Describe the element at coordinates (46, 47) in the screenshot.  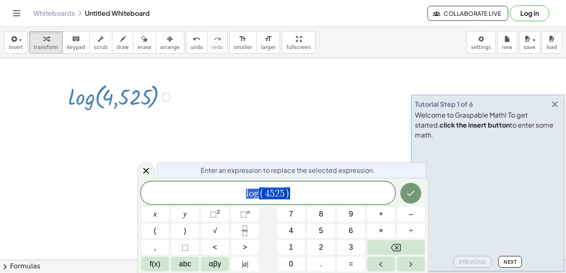
I see `span: transform` at that location.